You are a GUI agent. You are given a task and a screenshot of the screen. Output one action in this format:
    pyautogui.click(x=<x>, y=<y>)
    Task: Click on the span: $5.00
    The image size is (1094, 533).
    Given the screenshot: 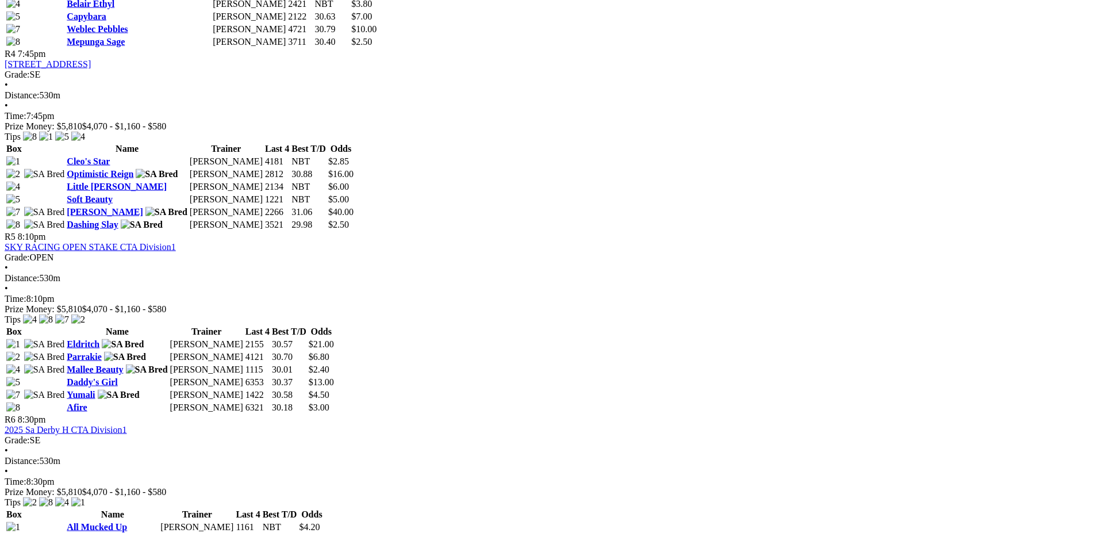 What is the action you would take?
    pyautogui.click(x=339, y=199)
    